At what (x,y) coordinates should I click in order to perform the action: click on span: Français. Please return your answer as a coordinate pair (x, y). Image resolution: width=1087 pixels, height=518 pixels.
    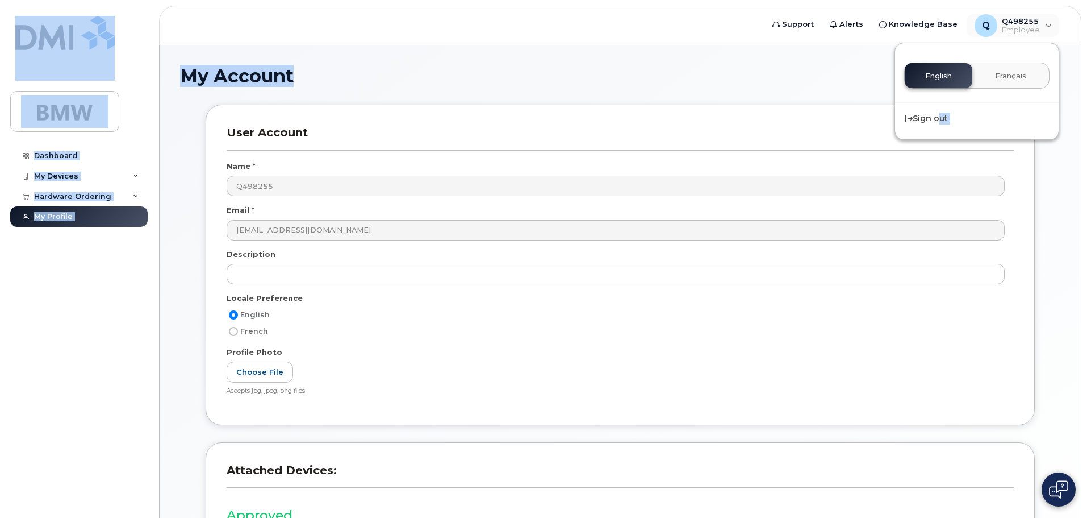
    Looking at the image, I should click on (1011, 76).